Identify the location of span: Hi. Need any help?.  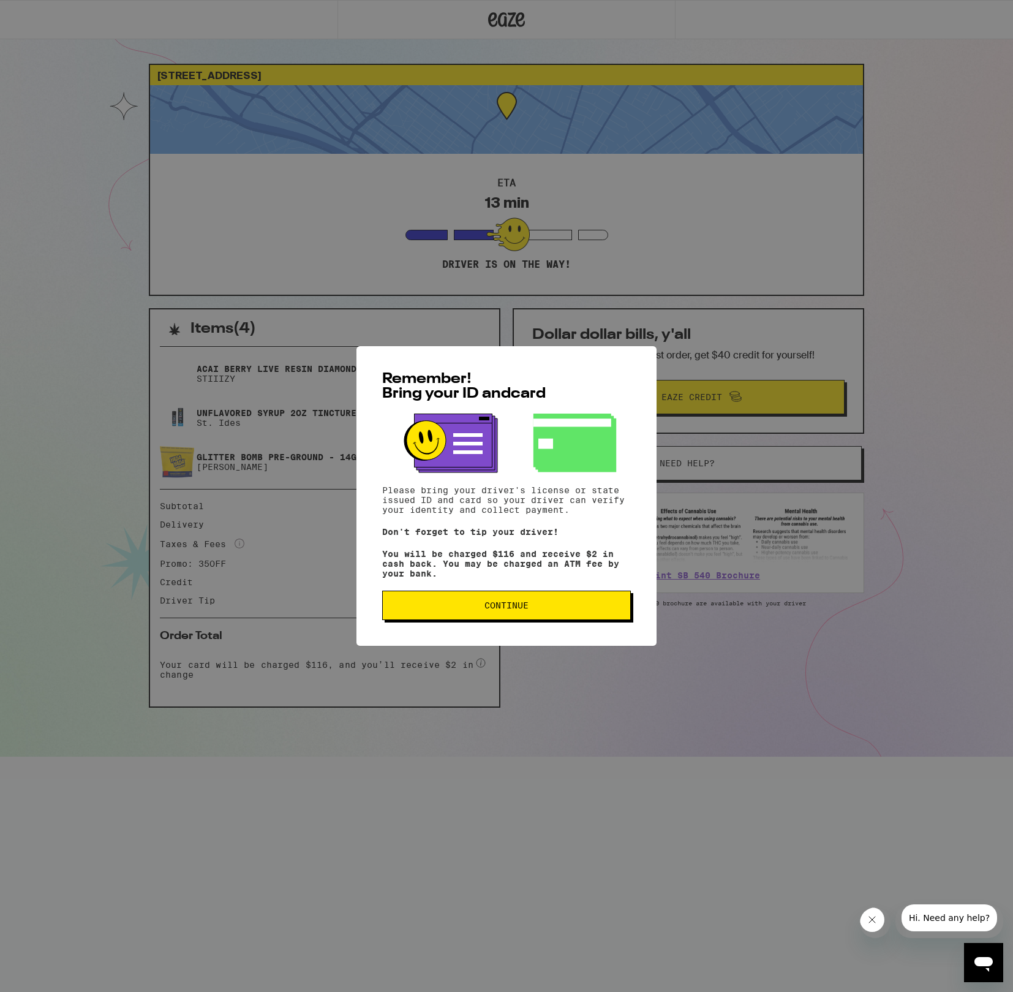
(54, 13).